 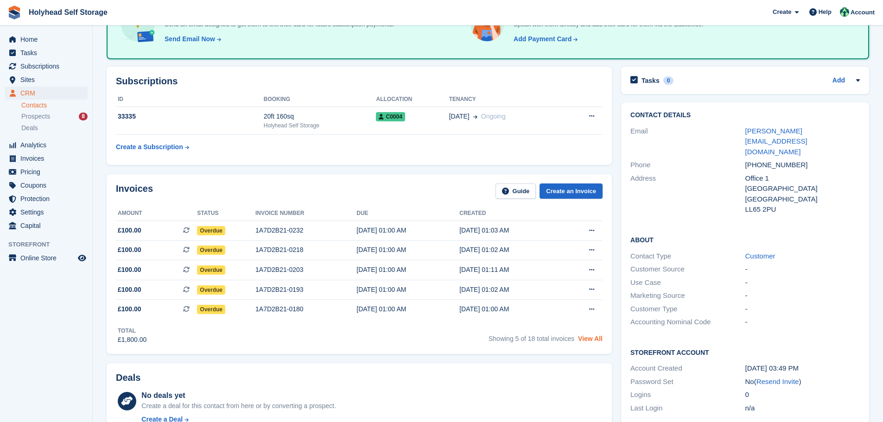 I want to click on div: Create a deal for this contact from here or by converting a prospect., so click(x=238, y=406).